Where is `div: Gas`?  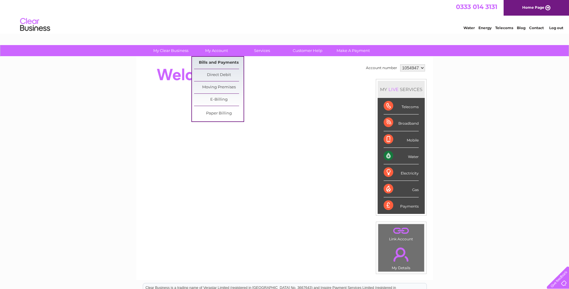
div: Gas is located at coordinates (401, 189).